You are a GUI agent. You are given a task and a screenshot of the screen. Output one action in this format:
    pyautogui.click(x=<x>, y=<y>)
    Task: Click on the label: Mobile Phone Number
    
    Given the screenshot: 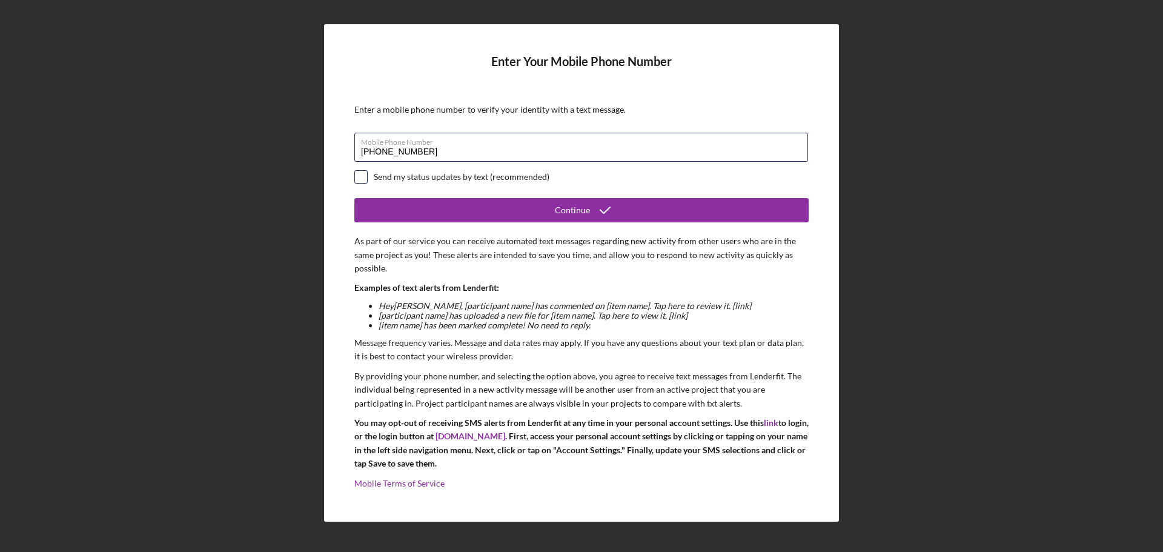 What is the action you would take?
    pyautogui.click(x=585, y=140)
    